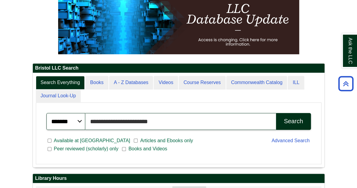 The image size is (357, 188). Describe the element at coordinates (148, 149) in the screenshot. I see `span: Books and Videos` at that location.